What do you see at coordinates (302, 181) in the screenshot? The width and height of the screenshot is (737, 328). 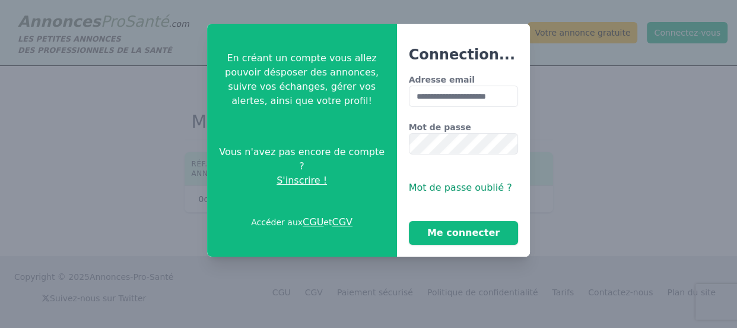 I see `span: S'inscrire !` at bounding box center [302, 181].